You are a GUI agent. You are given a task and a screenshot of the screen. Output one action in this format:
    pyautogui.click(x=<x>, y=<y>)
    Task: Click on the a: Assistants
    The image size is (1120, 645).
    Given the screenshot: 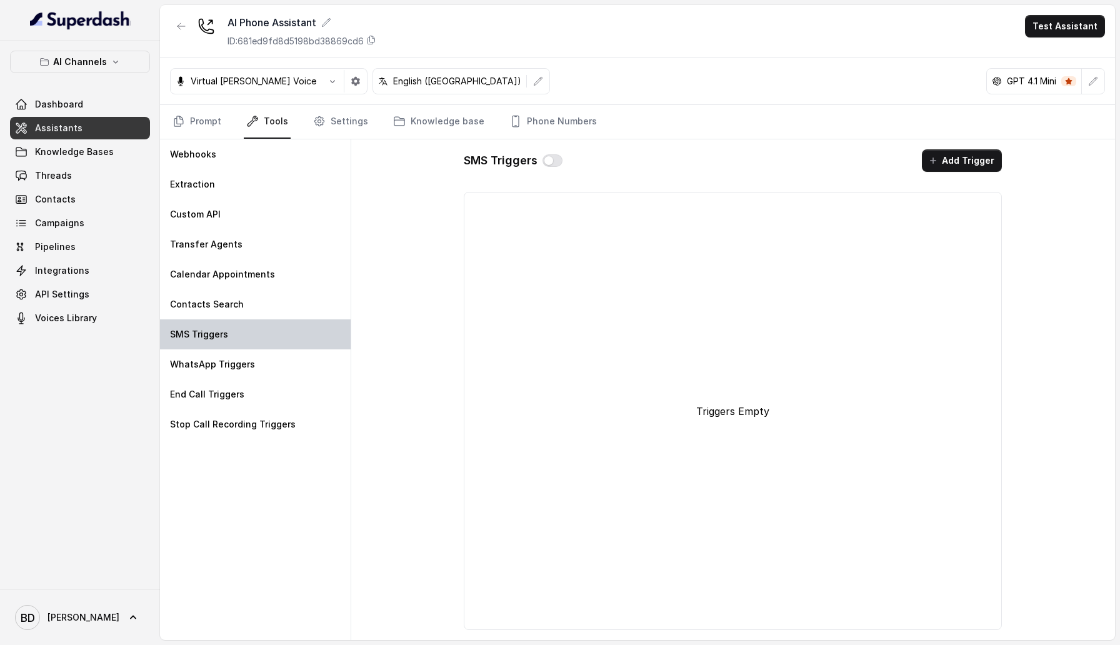 What is the action you would take?
    pyautogui.click(x=80, y=128)
    